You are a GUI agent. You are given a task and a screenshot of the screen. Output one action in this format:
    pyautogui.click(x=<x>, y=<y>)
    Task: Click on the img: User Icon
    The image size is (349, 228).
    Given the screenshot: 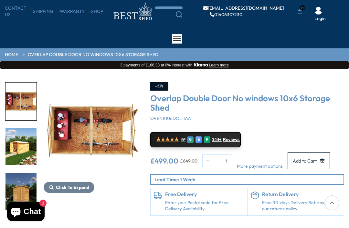 What is the action you would take?
    pyautogui.click(x=318, y=11)
    